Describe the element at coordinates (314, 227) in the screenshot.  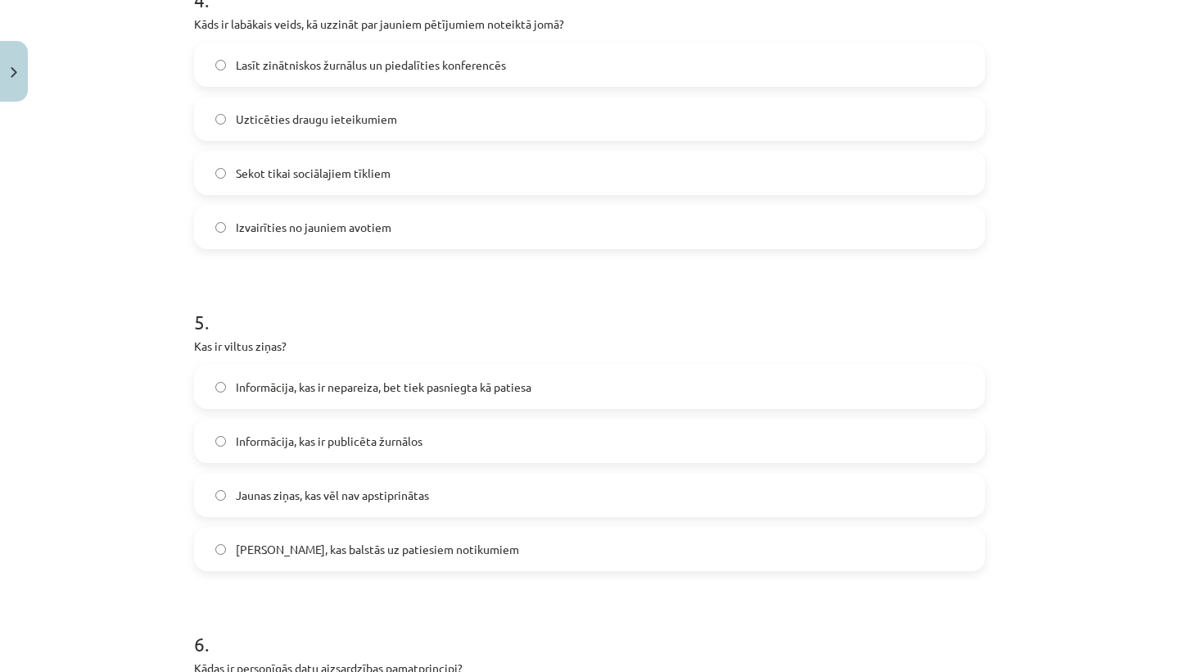
I see `span: Izvairīties no jauniem avotiem` at that location.